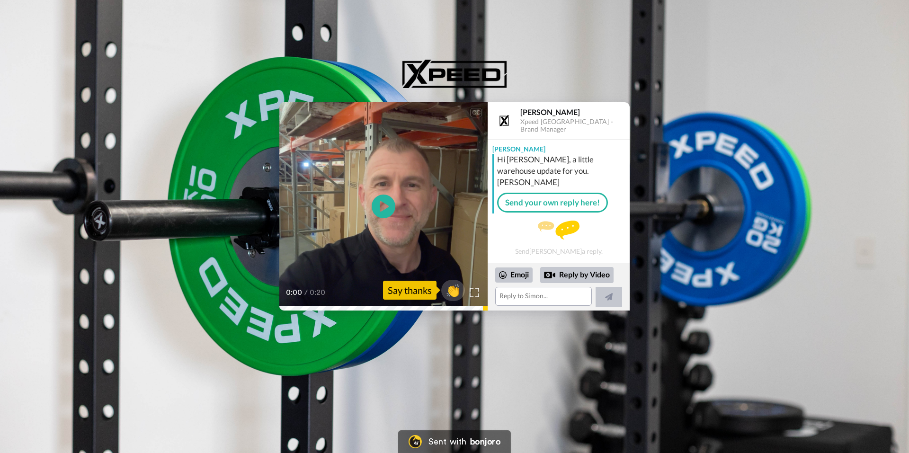  Describe the element at coordinates (559, 230) in the screenshot. I see `img: message.svg` at that location.